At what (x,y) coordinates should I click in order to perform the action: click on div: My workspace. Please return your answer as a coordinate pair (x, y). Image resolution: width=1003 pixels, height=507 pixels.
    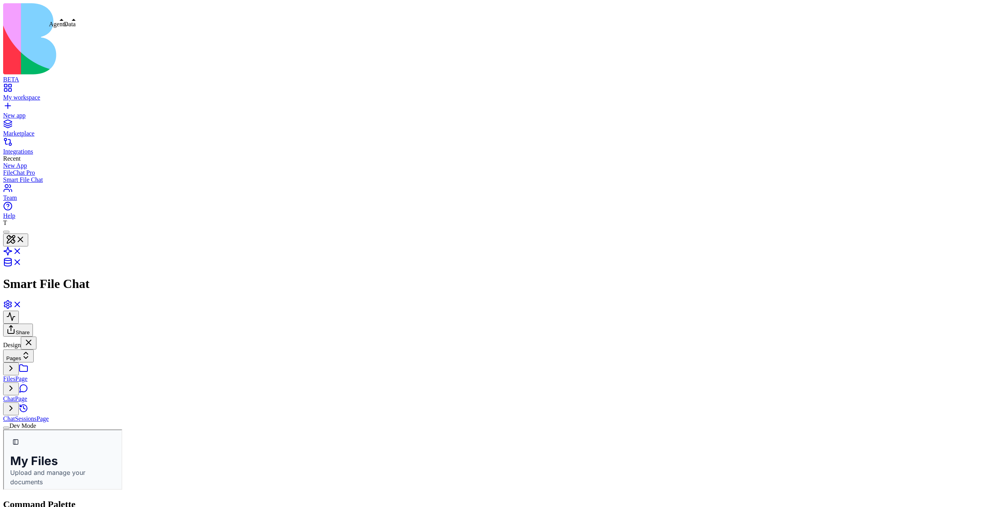
    Looking at the image, I should click on (502, 98).